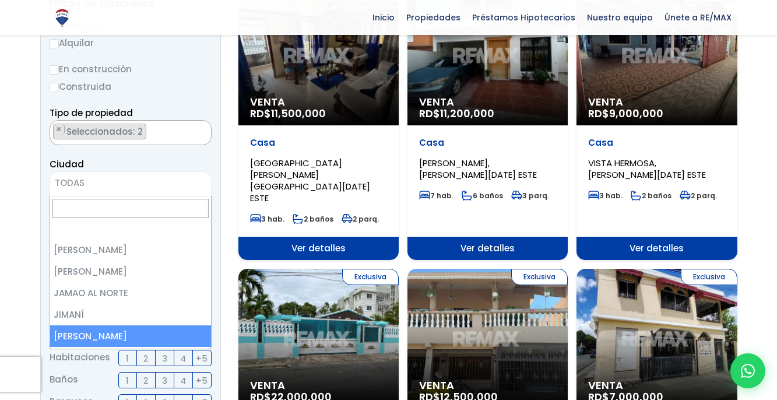 The image size is (777, 400). What do you see at coordinates (620, 17) in the screenshot?
I see `span: Nuestro equipo` at bounding box center [620, 17].